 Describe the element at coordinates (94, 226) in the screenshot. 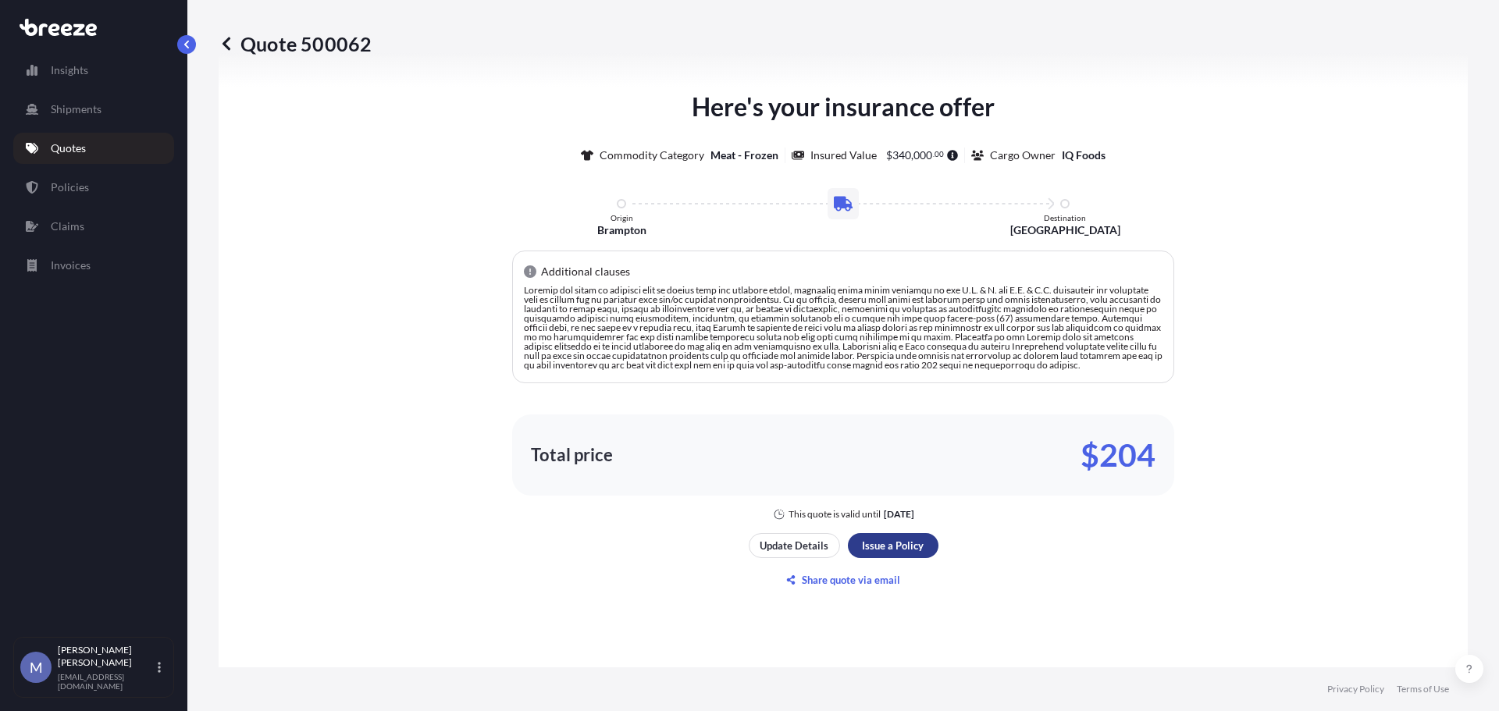

I see `a: Claims` at that location.